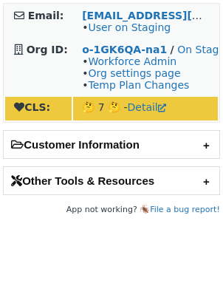 The height and width of the screenshot is (303, 223). I want to click on a: Temp Plan Changes, so click(138, 85).